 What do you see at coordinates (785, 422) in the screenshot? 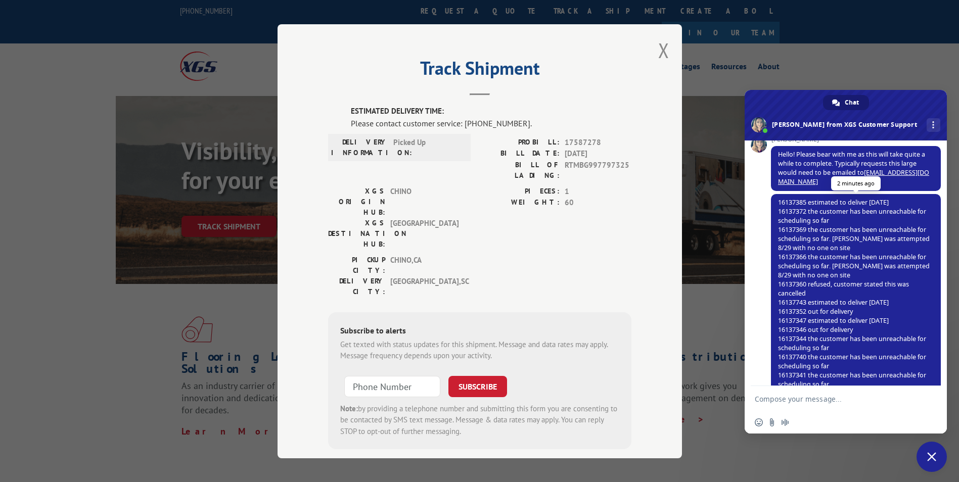
I see `span: Audio message` at bounding box center [785, 422].